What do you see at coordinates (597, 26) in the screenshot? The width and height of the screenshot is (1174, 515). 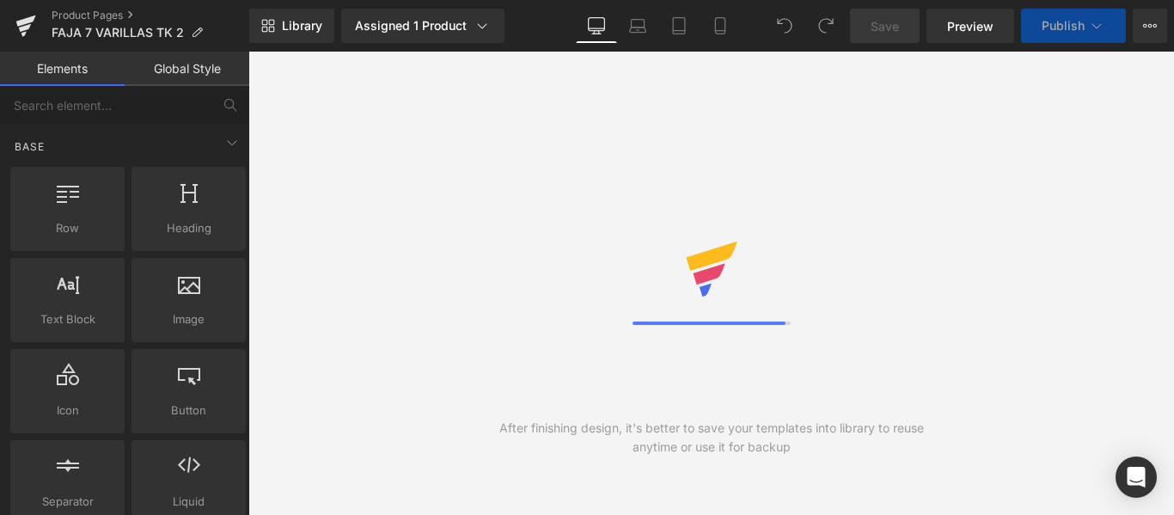 I see `a: Desktop` at bounding box center [597, 26].